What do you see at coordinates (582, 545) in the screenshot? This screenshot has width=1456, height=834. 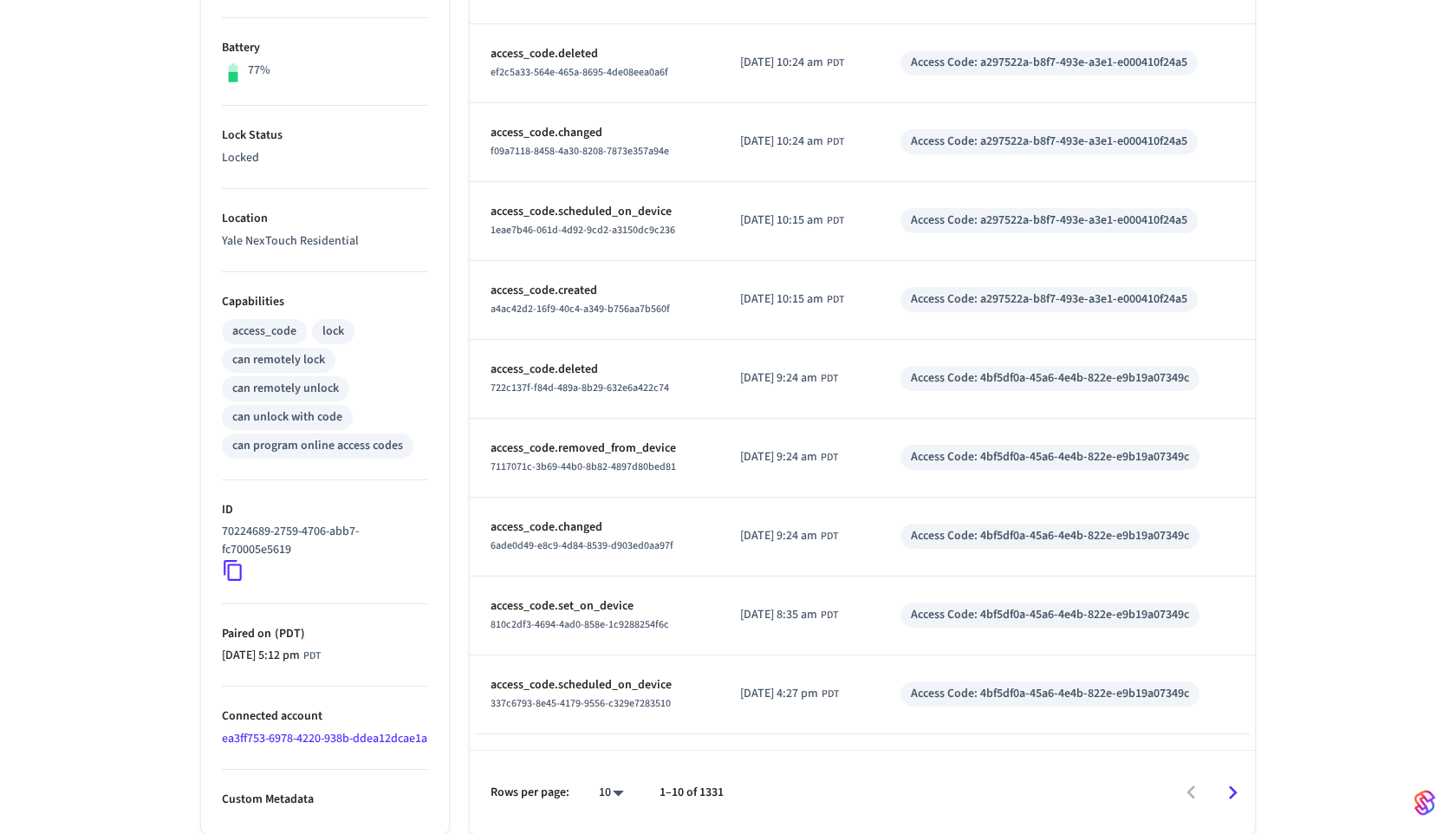 I see `span: 6ade0d49-e8c9-4d84-8539-d903ed0aa97f` at bounding box center [582, 545].